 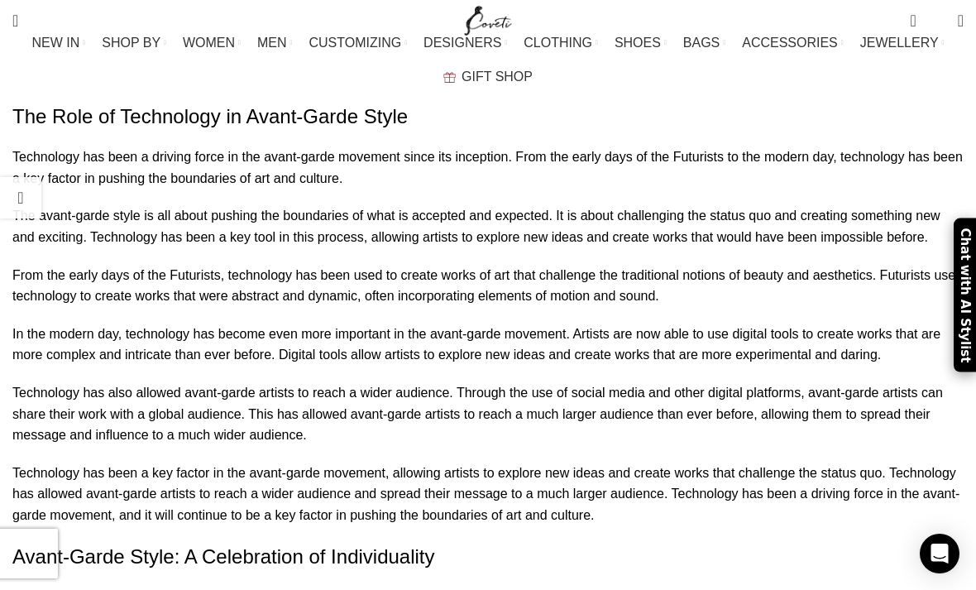 What do you see at coordinates (912, 21) in the screenshot?
I see `a: 0` at bounding box center [912, 21].